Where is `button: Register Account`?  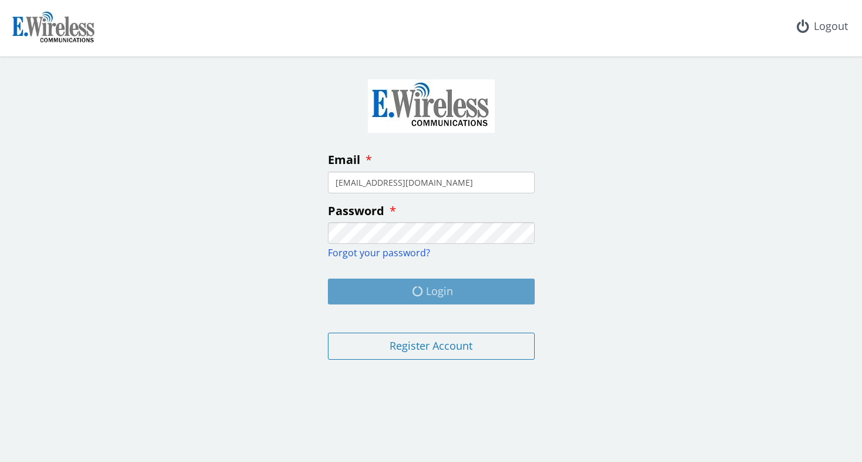
button: Register Account is located at coordinates (432, 346).